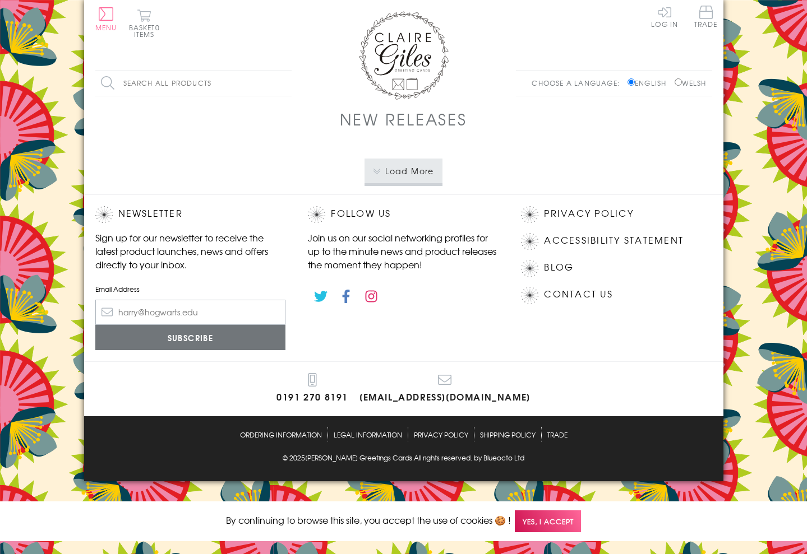 The width and height of the screenshot is (807, 554). I want to click on span: All rights reserved., so click(443, 458).